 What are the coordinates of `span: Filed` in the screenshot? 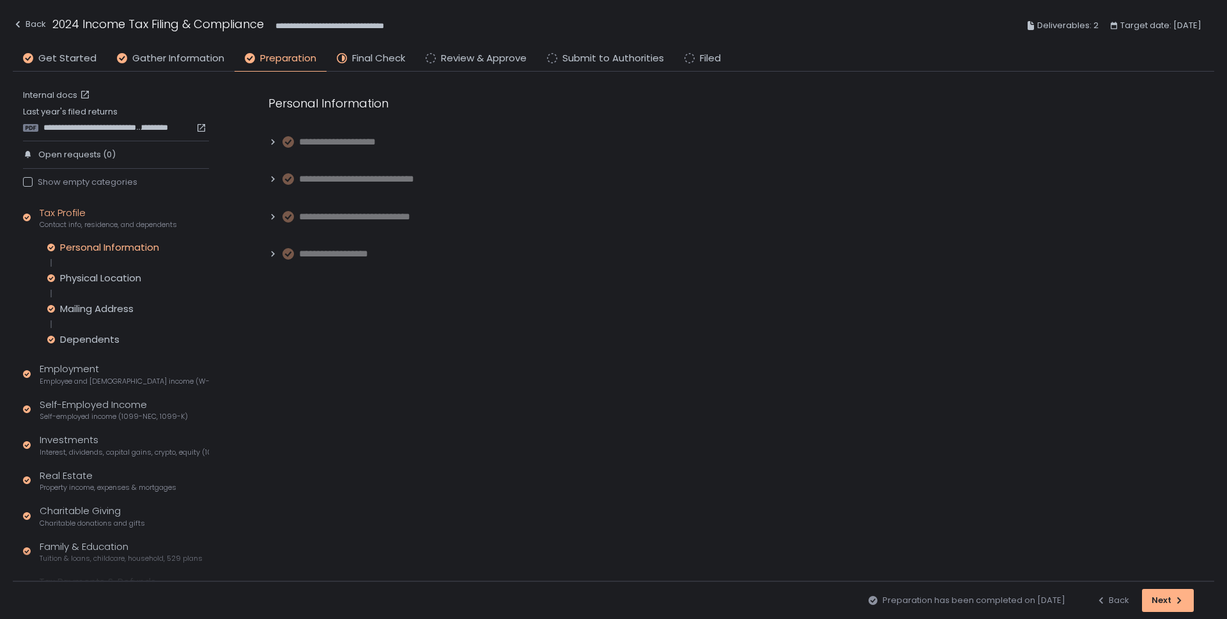 It's located at (710, 58).